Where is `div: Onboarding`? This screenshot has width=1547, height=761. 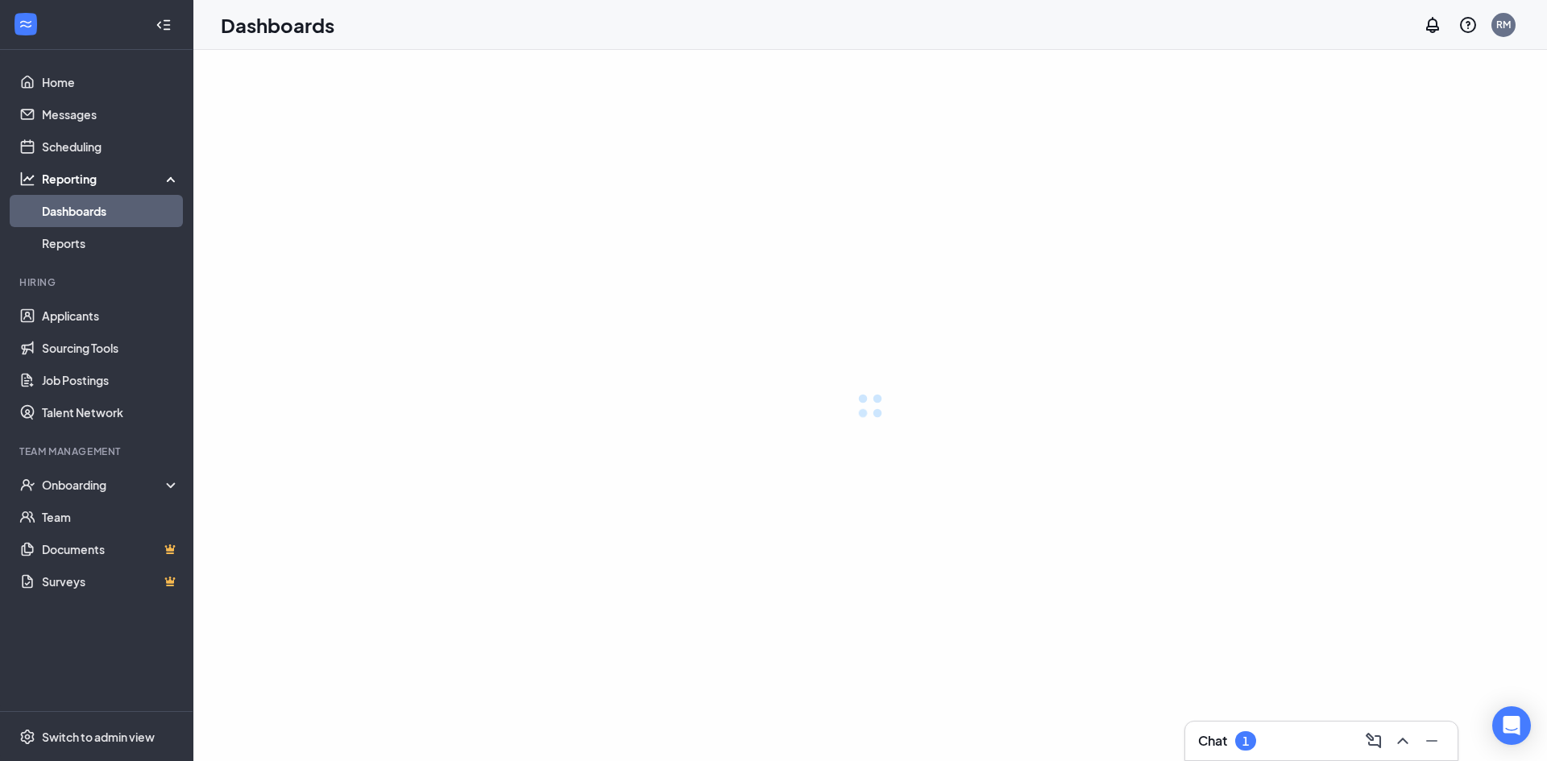 div: Onboarding is located at coordinates (104, 485).